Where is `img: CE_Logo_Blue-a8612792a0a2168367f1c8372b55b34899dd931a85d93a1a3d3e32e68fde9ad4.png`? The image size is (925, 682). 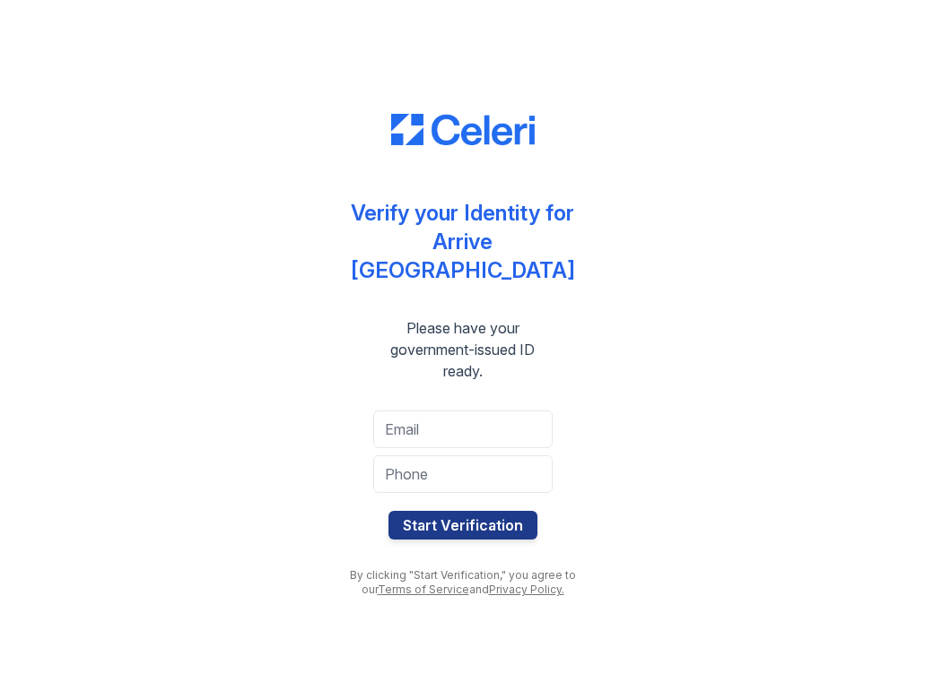
img: CE_Logo_Blue-a8612792a0a2168367f1c8372b55b34899dd931a85d93a1a3d3e32e68fde9ad4.png is located at coordinates (463, 130).